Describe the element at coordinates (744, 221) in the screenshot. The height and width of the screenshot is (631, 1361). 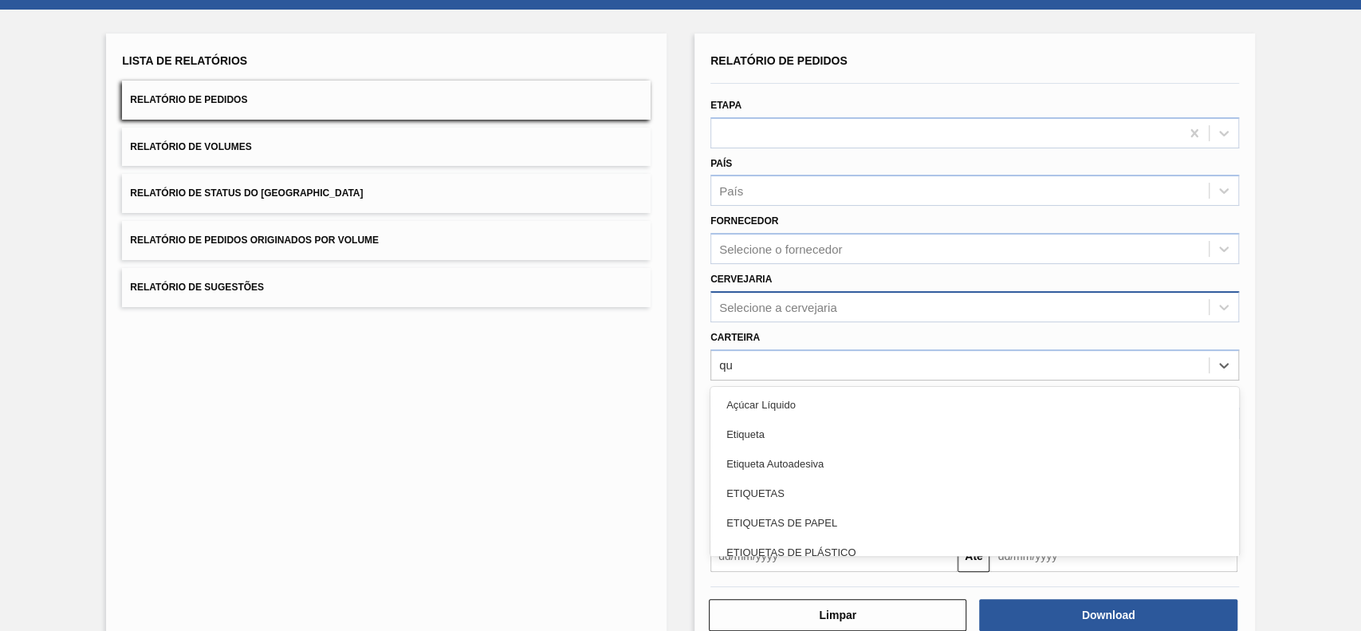
I see `label: Fornecedor` at that location.